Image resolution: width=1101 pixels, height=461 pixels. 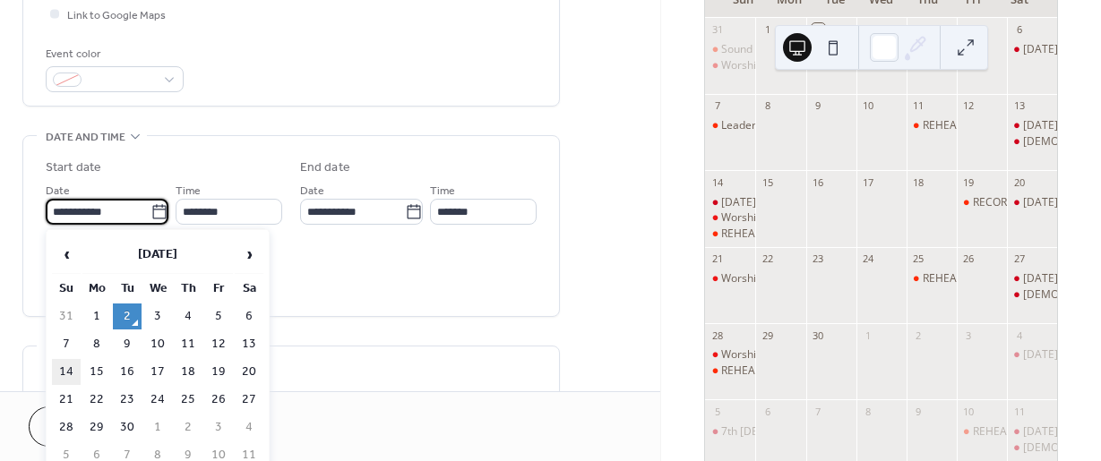 I want to click on div: 25, so click(x=918, y=259).